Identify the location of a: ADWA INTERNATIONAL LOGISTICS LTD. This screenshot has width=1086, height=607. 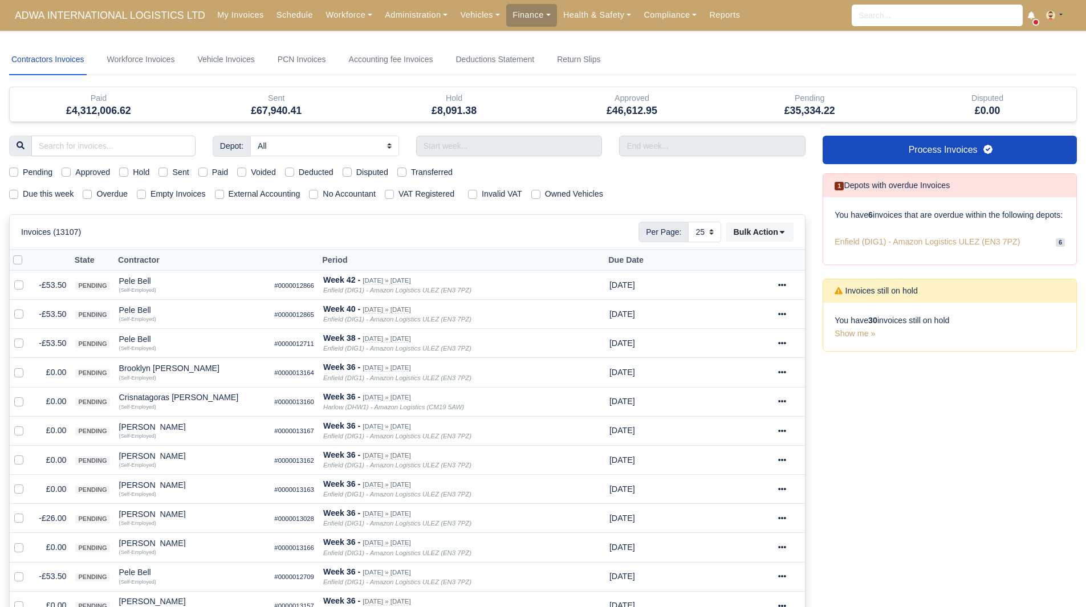
(110, 15).